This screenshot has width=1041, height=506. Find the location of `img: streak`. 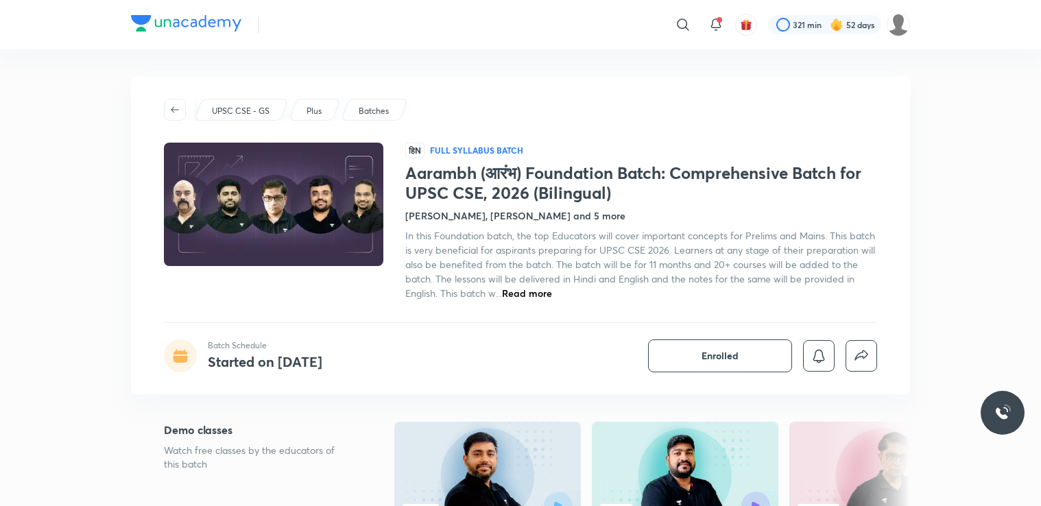

img: streak is located at coordinates (837, 25).